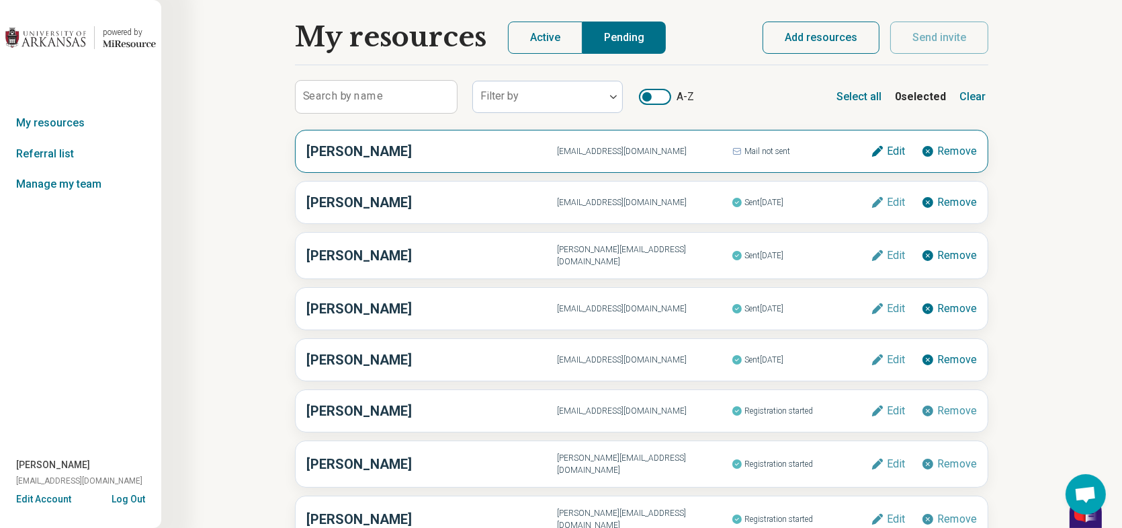 This screenshot has height=528, width=1122. I want to click on div: Open chat, so click(1086, 494).